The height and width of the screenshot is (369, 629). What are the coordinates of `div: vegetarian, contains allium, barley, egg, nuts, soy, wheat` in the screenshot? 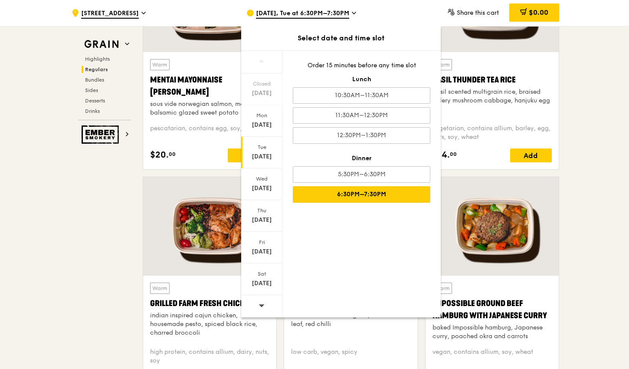 It's located at (492, 133).